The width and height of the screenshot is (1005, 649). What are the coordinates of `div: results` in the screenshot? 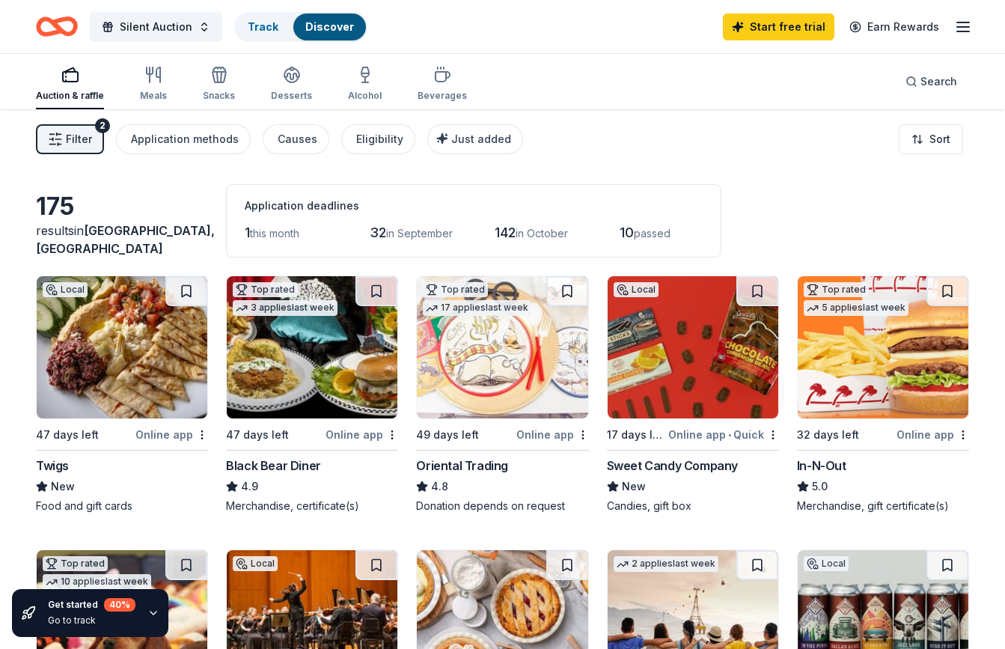 It's located at (122, 240).